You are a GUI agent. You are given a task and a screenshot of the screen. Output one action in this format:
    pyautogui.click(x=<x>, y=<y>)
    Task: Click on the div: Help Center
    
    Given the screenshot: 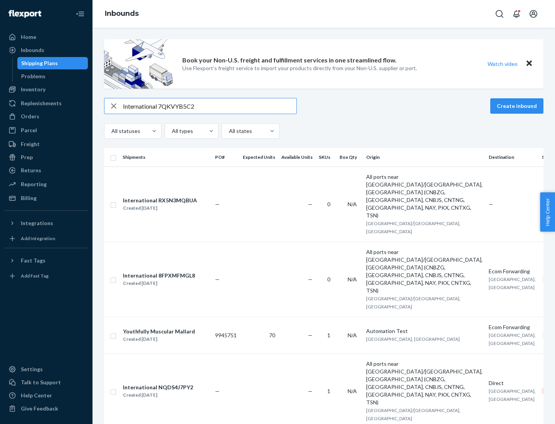 What is the action you would take?
    pyautogui.click(x=36, y=395)
    